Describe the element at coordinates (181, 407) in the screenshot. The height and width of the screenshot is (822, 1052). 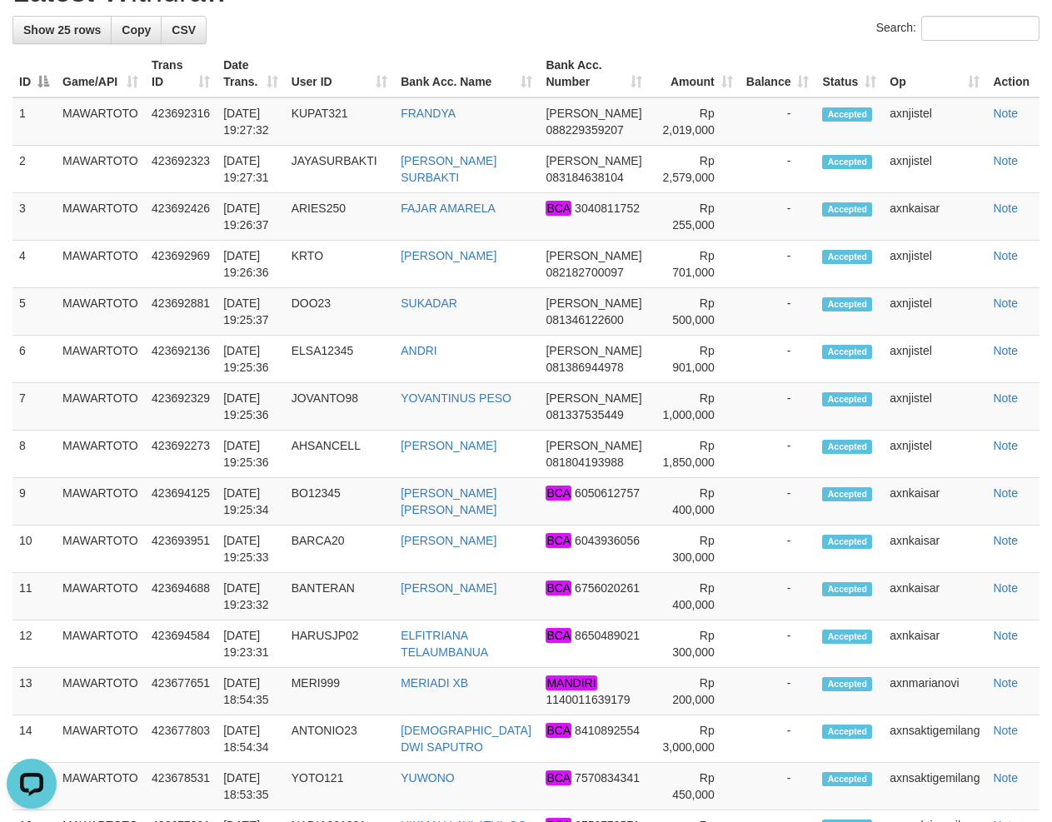
I see `td: 423692329` at that location.